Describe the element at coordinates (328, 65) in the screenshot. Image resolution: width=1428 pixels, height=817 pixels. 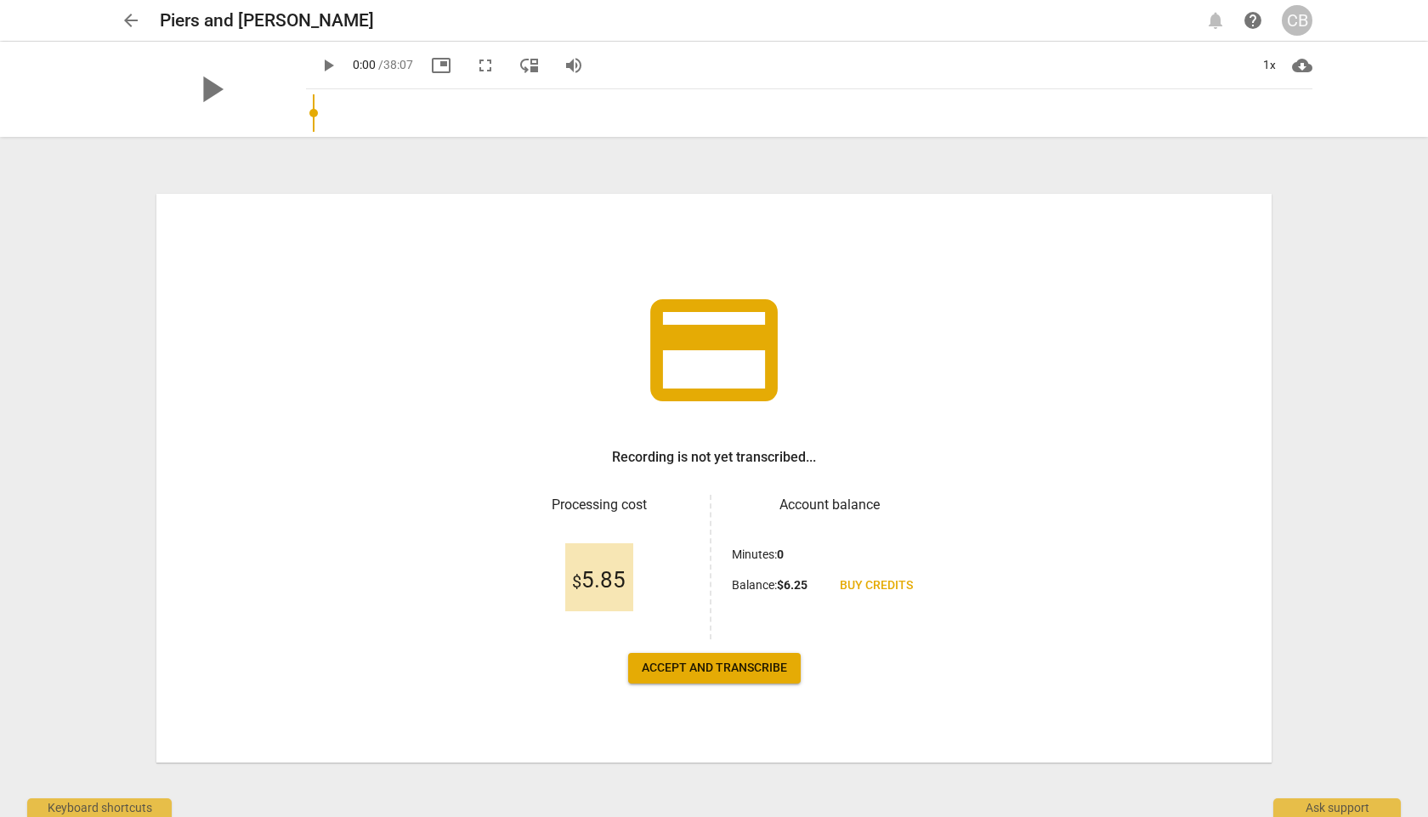
I see `button: Play` at that location.